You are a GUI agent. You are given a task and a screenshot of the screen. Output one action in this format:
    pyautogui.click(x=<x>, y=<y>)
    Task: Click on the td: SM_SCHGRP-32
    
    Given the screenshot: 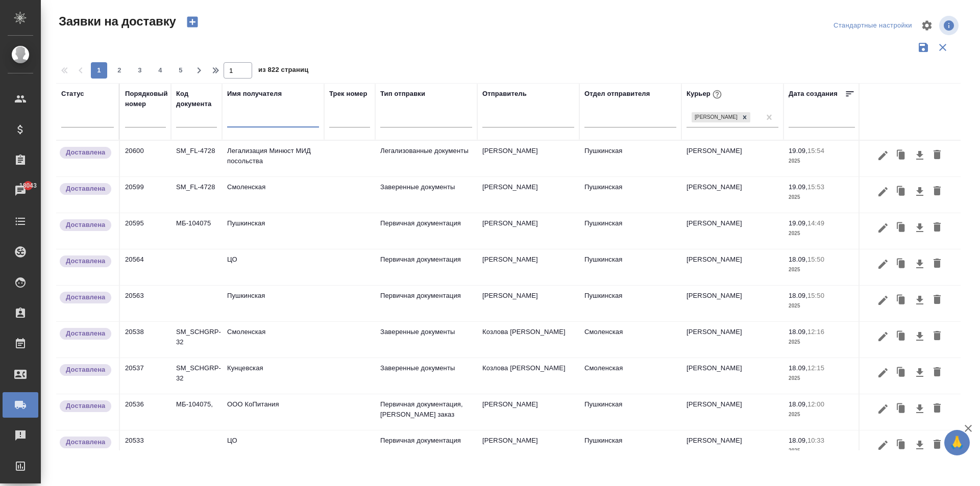 What is the action you would take?
    pyautogui.click(x=196, y=340)
    